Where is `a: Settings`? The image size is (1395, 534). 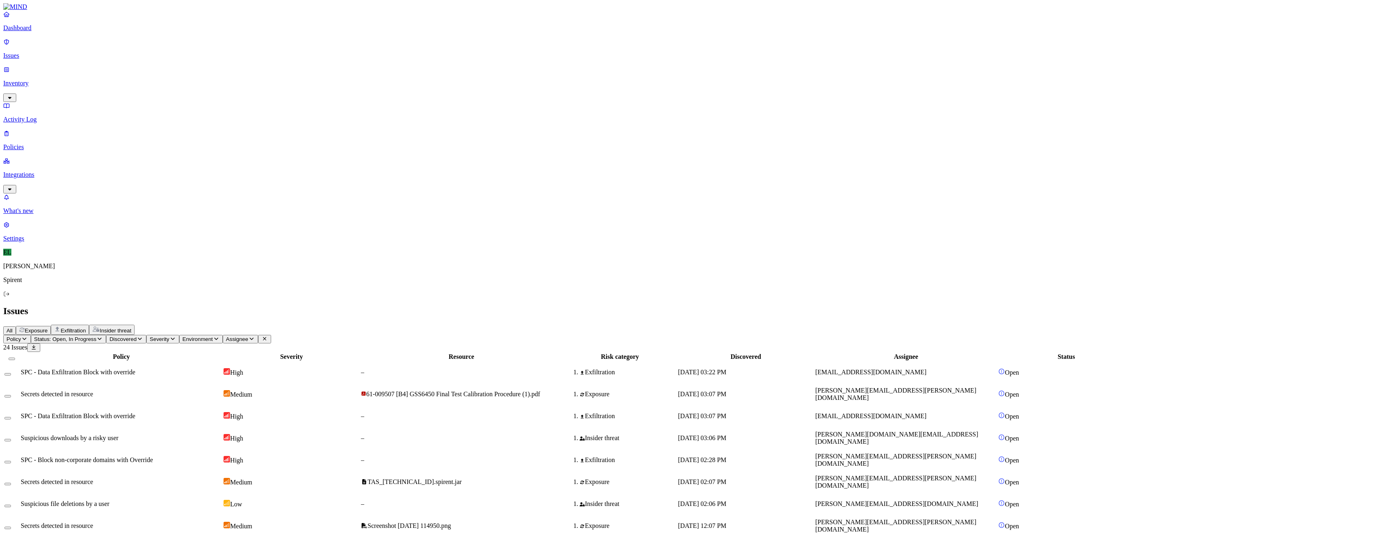
a: Settings is located at coordinates (698, 232).